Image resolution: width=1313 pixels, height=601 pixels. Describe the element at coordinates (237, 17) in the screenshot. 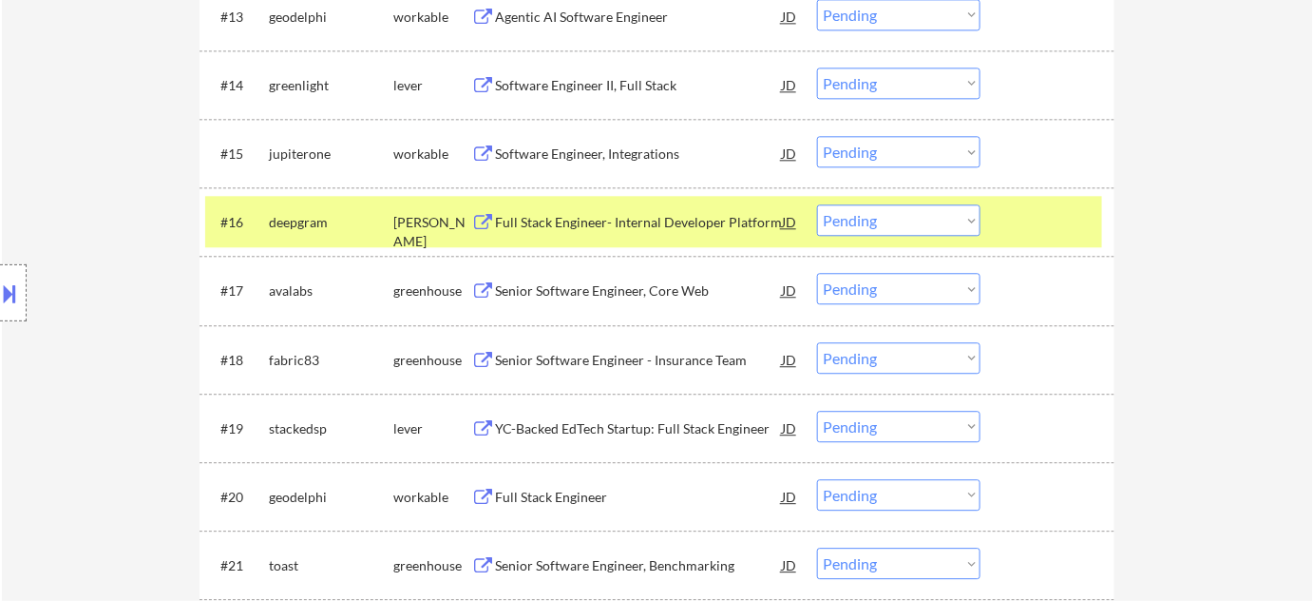

I see `div: #13` at that location.